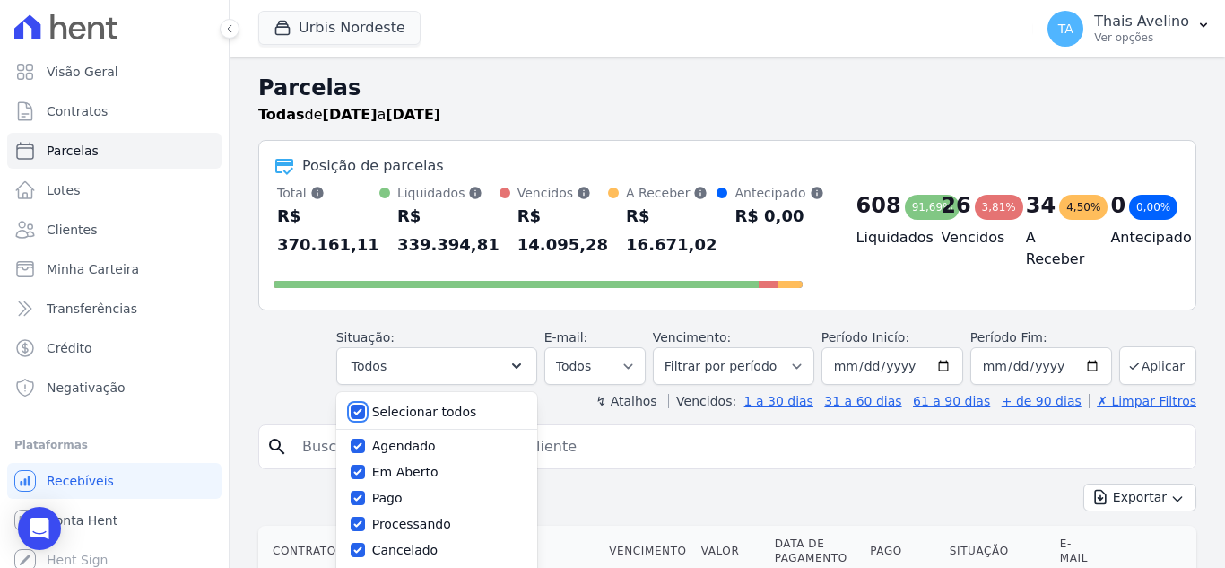 This screenshot has width=1225, height=568. What do you see at coordinates (82, 520) in the screenshot?
I see `span: Conta Hent` at bounding box center [82, 520].